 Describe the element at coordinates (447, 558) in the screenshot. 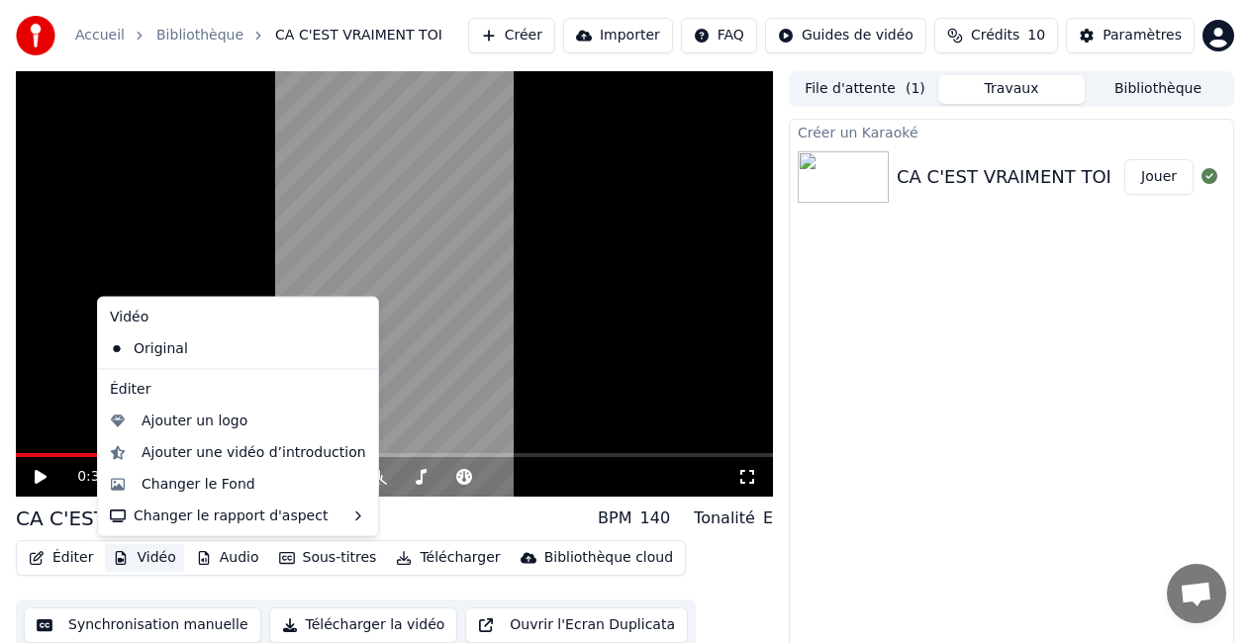

I see `button: Télécharger` at that location.